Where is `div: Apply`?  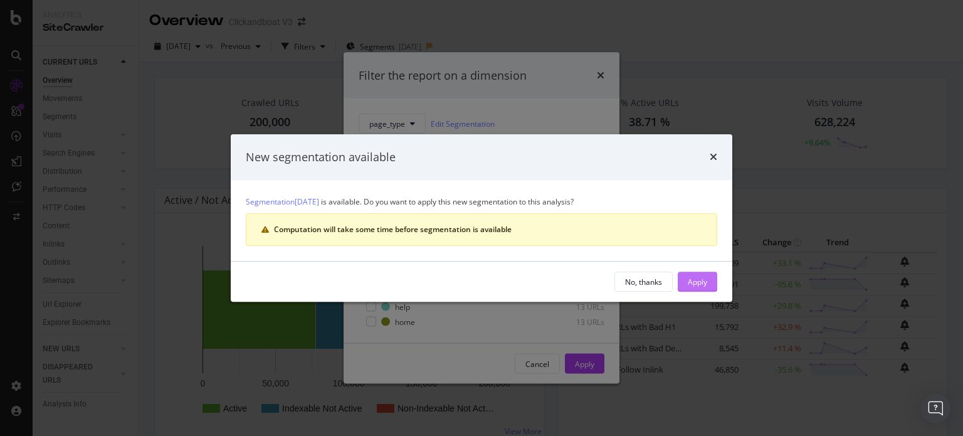 div: Apply is located at coordinates (697, 281).